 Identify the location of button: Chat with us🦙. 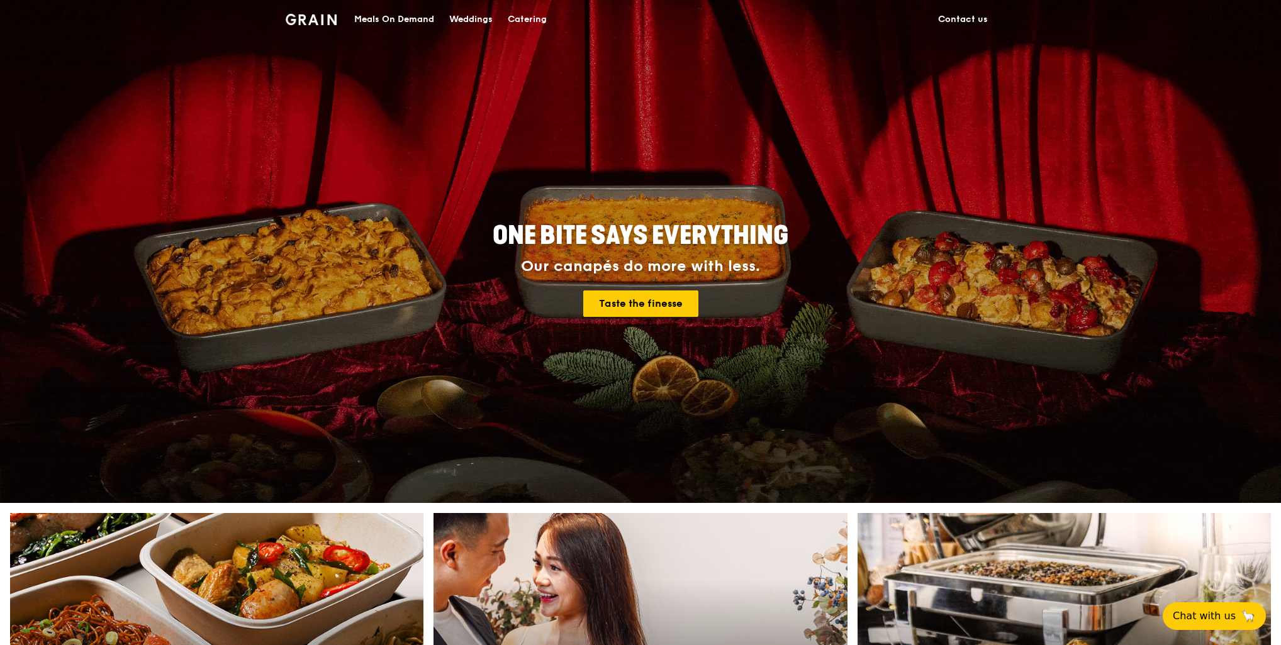
(1214, 616).